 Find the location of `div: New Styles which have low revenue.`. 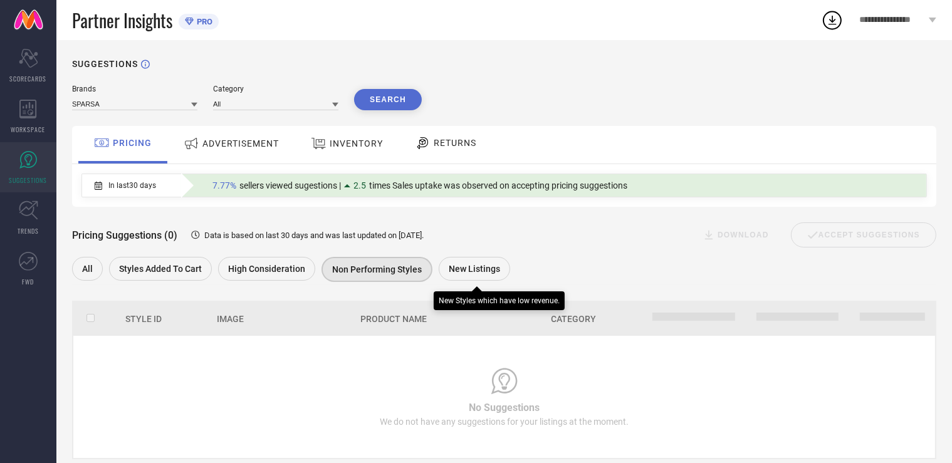

div: New Styles which have low revenue. is located at coordinates (499, 301).